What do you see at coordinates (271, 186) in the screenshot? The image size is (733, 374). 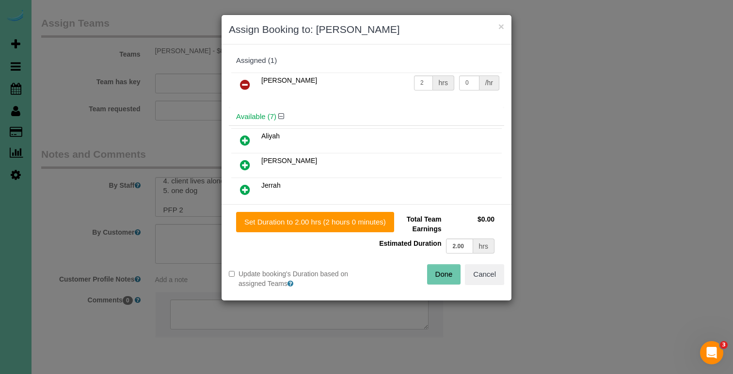 I see `span: Jerrah` at bounding box center [271, 186].